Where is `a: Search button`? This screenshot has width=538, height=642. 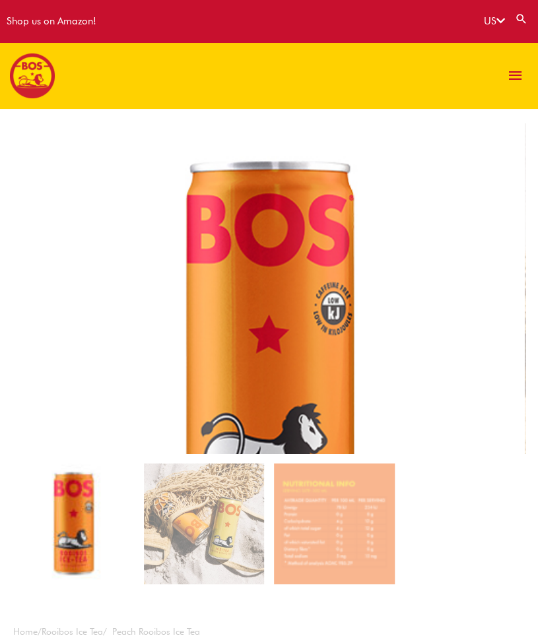
a: Search button is located at coordinates (521, 18).